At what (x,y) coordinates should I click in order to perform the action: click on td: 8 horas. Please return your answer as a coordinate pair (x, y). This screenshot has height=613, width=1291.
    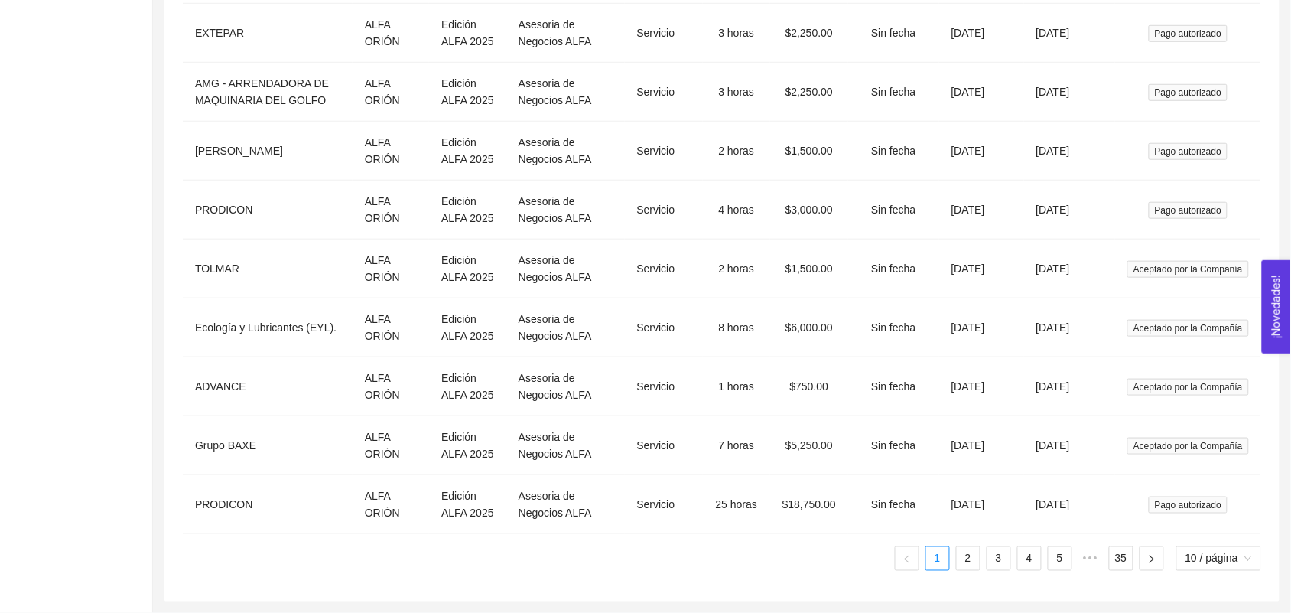
    Looking at the image, I should click on (736, 327).